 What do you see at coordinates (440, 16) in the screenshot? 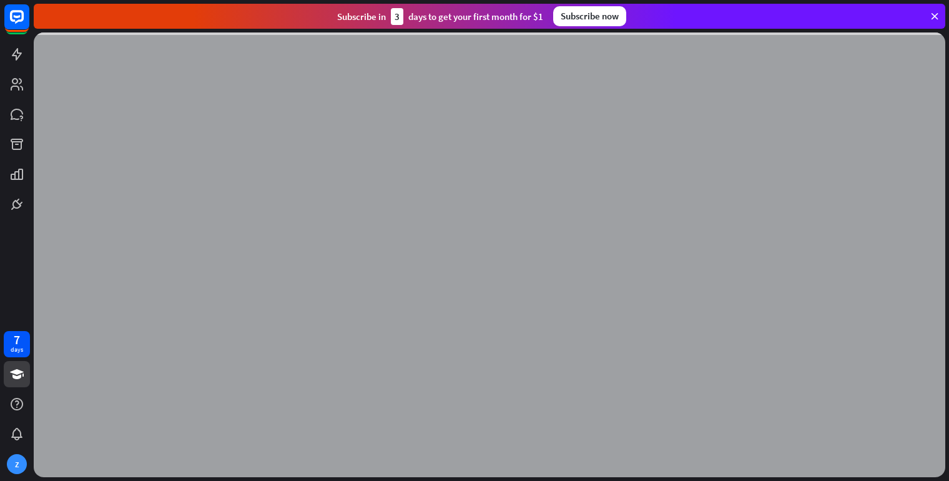
I see `div: Subscribe in days to get your first month for $1` at bounding box center [440, 16].